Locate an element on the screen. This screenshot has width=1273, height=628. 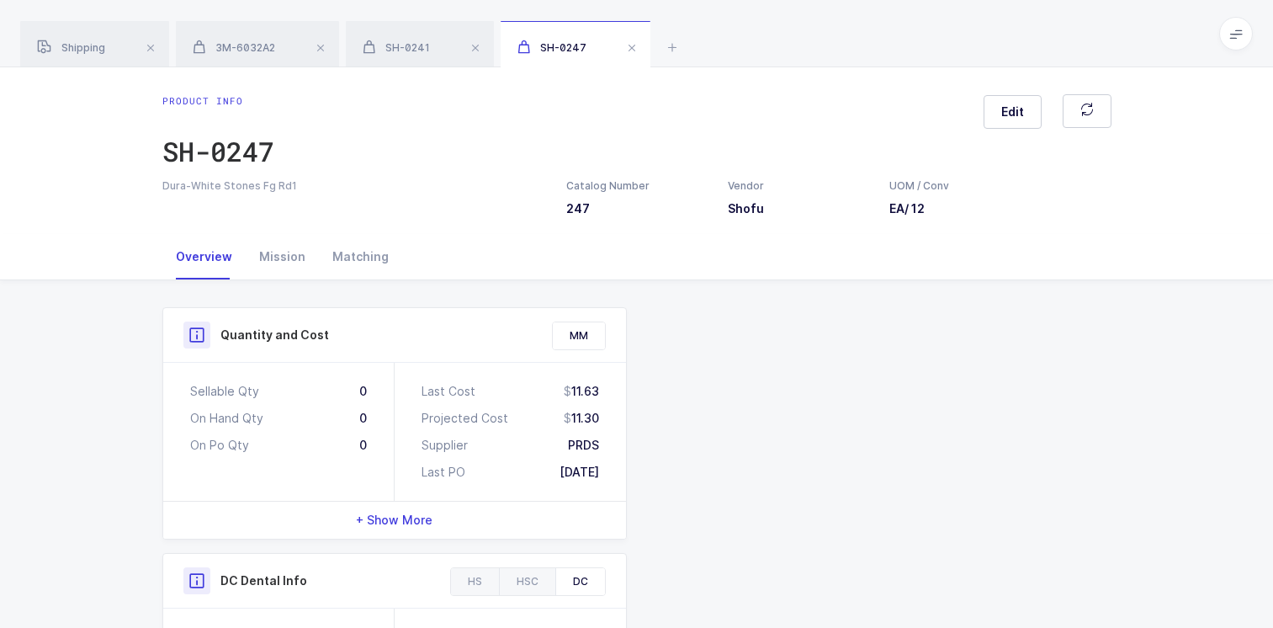
div: HSC is located at coordinates (527, 582).